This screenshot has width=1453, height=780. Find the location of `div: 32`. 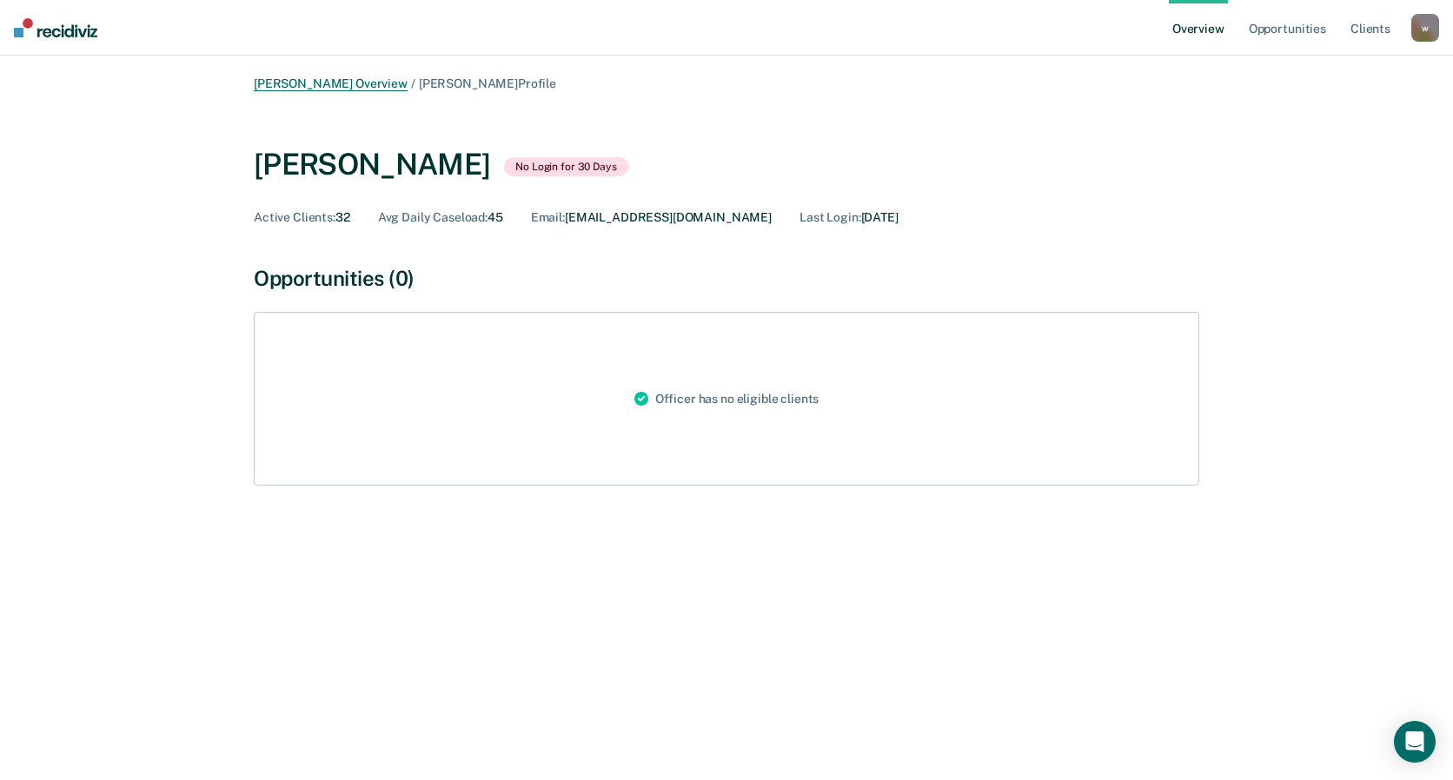

div: 32 is located at coordinates (302, 217).